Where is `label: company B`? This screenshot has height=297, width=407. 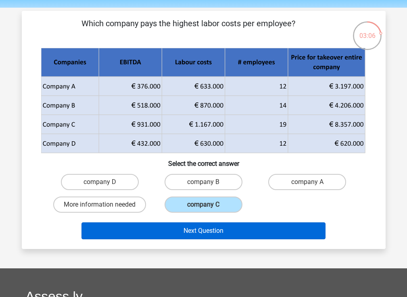
label: company B is located at coordinates (204, 182).